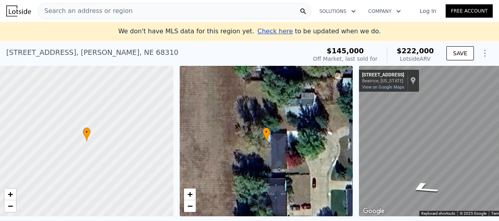 This screenshot has width=499, height=221. Describe the element at coordinates (385, 11) in the screenshot. I see `button: Company` at that location.